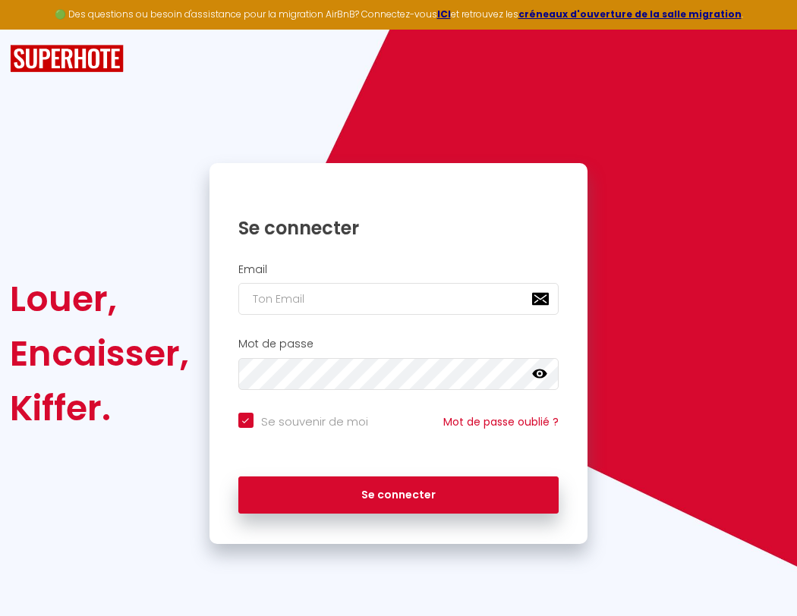 The width and height of the screenshot is (797, 616). What do you see at coordinates (99, 354) in the screenshot?
I see `div: Encaisser,` at bounding box center [99, 354].